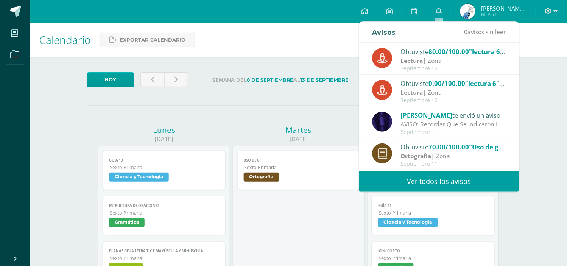 This screenshot has height=266, width=567. I want to click on span: Guía 11, so click(433, 206).